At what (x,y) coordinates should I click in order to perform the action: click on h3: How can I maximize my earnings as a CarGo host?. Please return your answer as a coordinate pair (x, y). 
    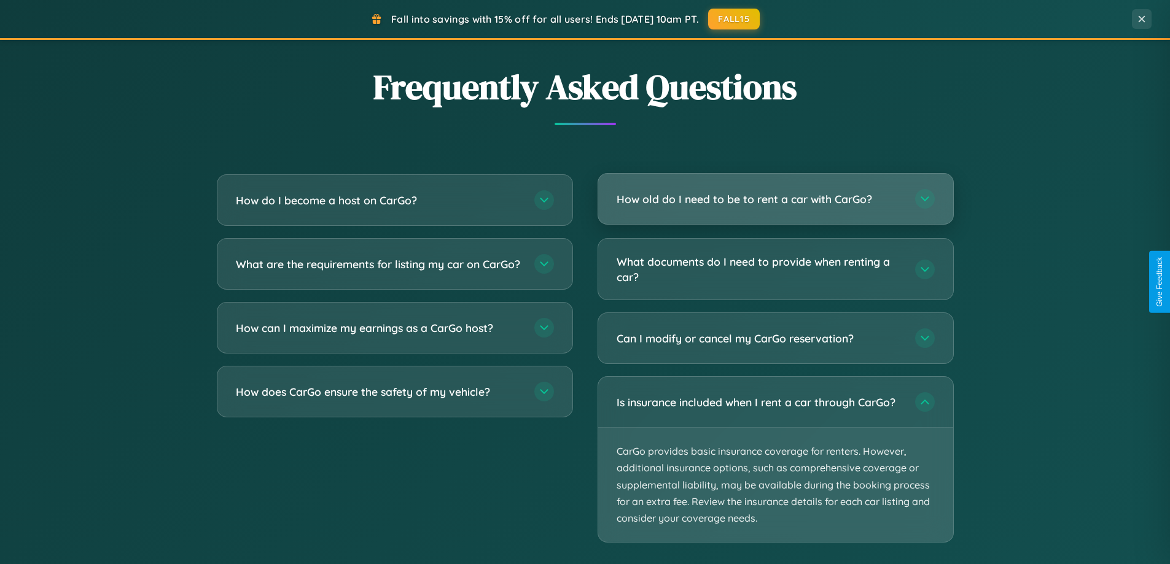
    Looking at the image, I should click on (379, 328).